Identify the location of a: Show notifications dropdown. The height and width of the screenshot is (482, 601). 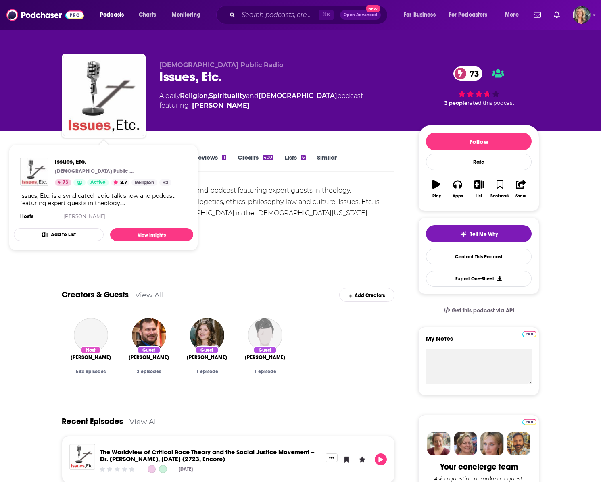
(557, 15).